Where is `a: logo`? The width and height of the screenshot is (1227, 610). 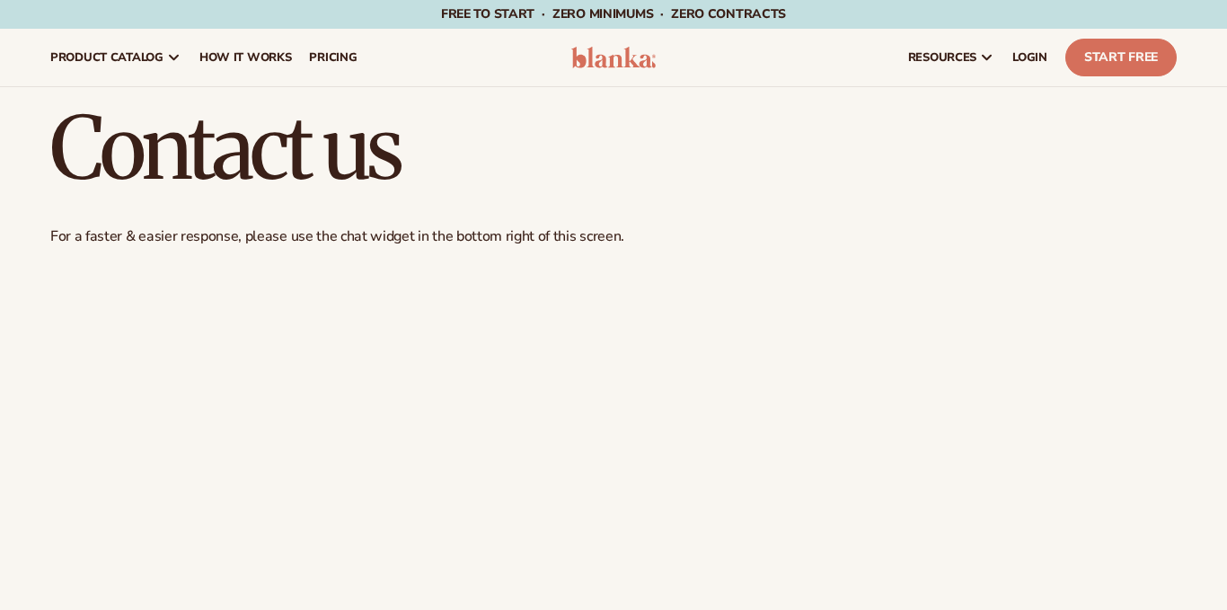 a: logo is located at coordinates (614, 57).